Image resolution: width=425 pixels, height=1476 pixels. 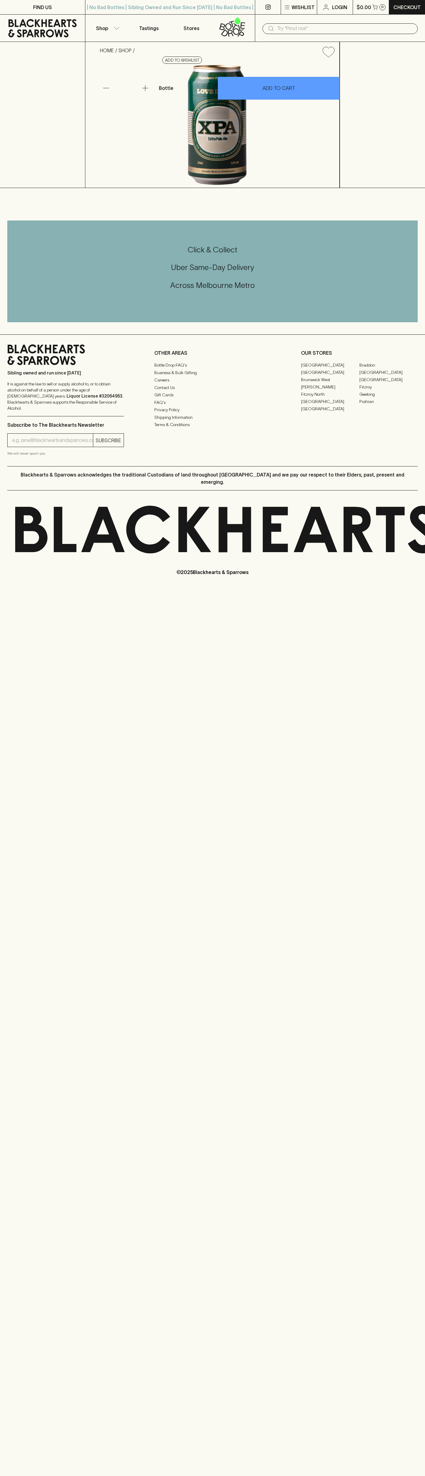 I want to click on button: SUBSCRIBE, so click(x=108, y=440).